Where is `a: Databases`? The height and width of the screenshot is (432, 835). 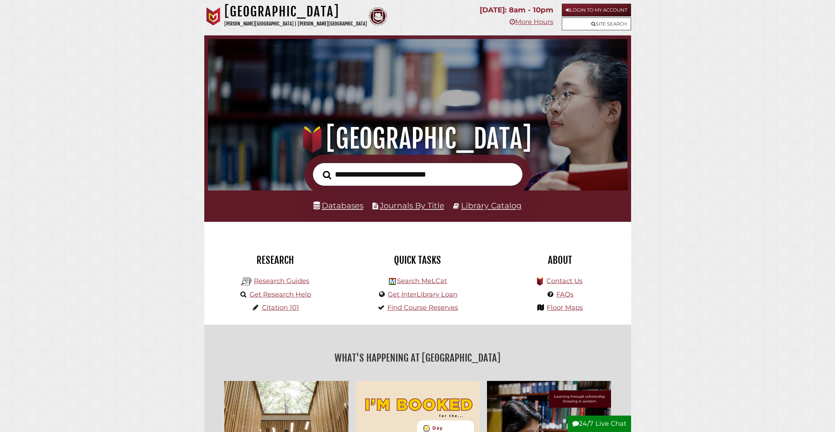 a: Databases is located at coordinates (338, 205).